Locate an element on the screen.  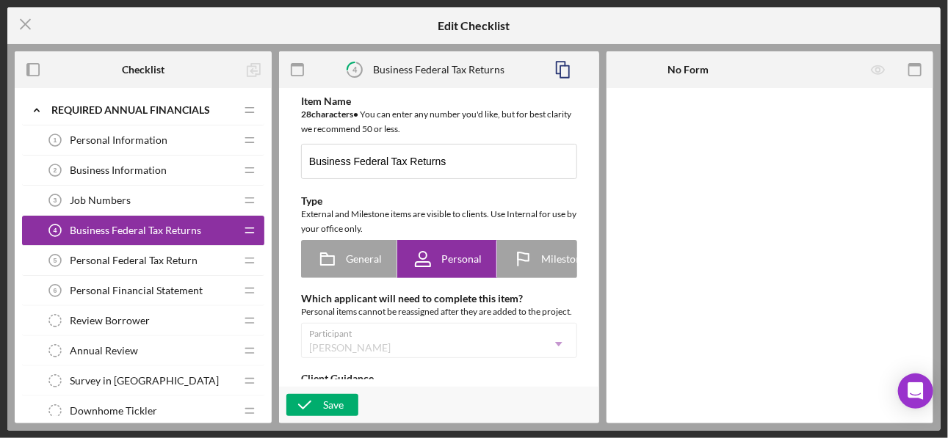
span: Business Federal Tax Returns is located at coordinates (135, 231).